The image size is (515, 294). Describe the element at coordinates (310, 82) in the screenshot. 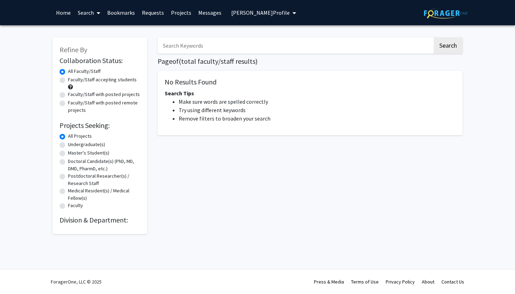

I see `h5: No Results Found` at that location.